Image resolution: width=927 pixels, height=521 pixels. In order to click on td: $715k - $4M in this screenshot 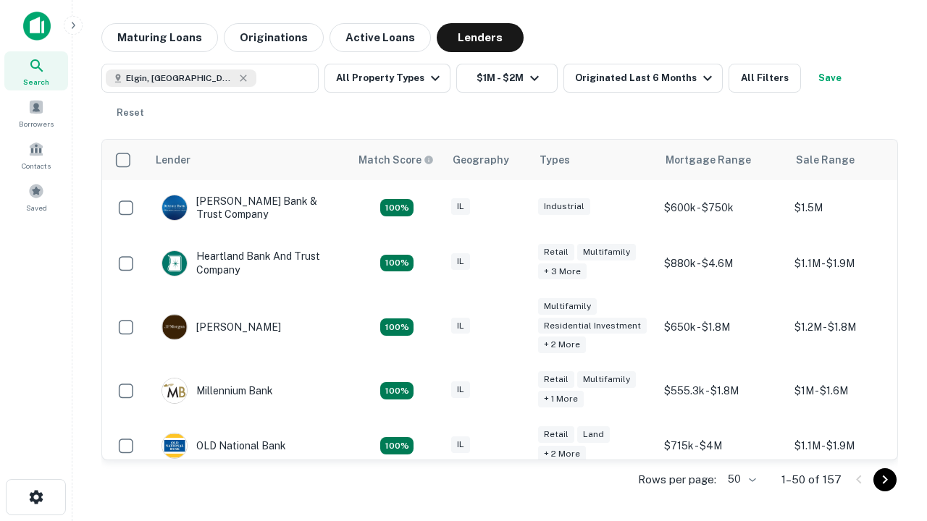, I will do `click(722, 446)`.